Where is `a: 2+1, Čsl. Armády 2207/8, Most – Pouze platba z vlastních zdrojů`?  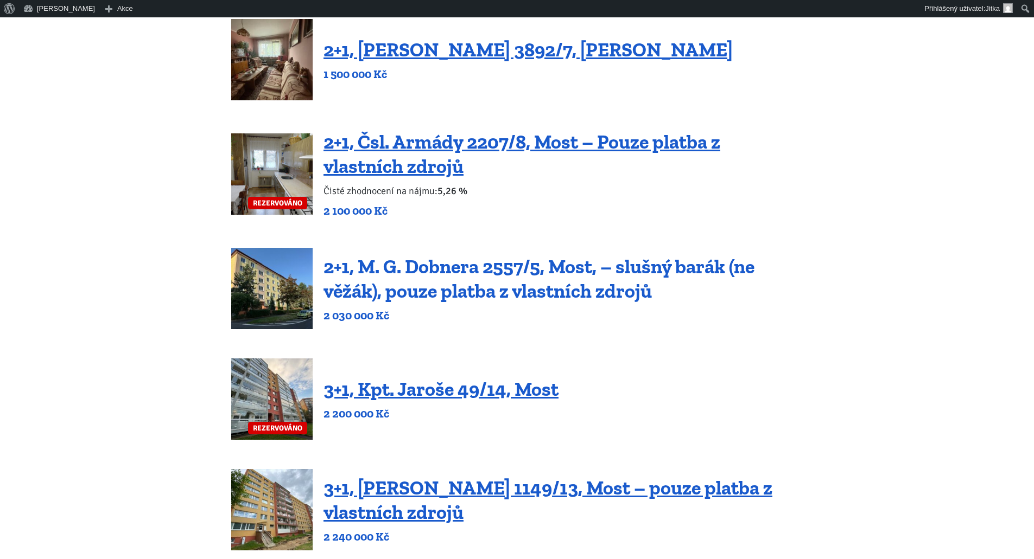 a: 2+1, Čsl. Armády 2207/8, Most – Pouze platba z vlastních zdrojů is located at coordinates (521, 154).